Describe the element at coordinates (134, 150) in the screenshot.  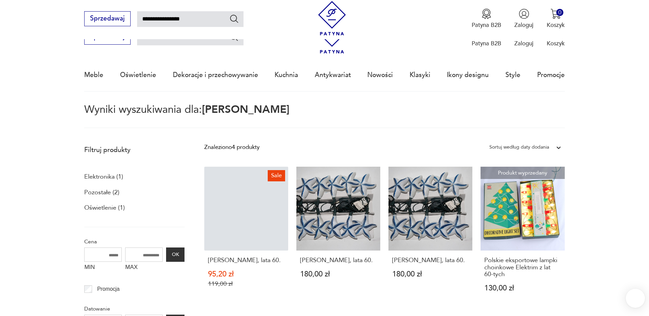
I see `p: Filtruj produkty` at that location.